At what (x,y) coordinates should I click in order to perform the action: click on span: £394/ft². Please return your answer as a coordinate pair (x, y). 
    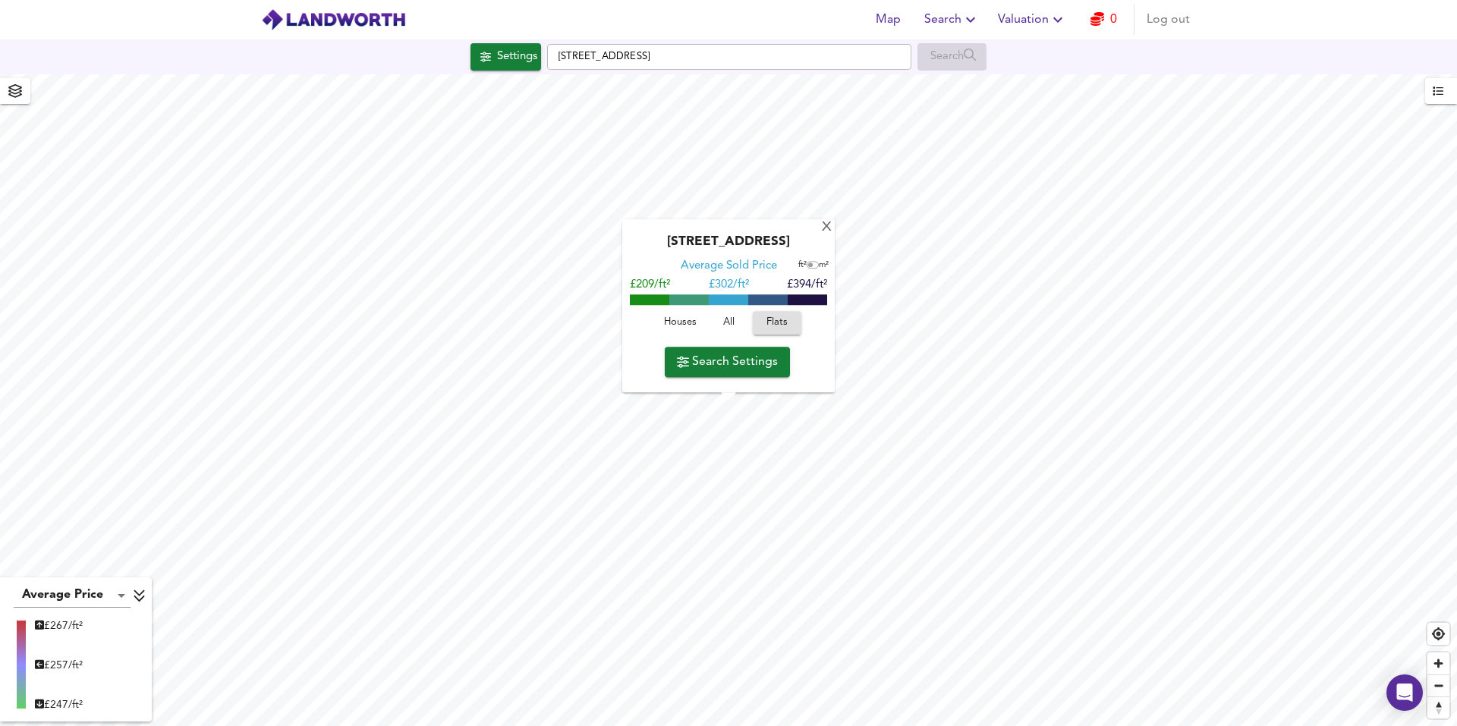
    Looking at the image, I should click on (806, 285).